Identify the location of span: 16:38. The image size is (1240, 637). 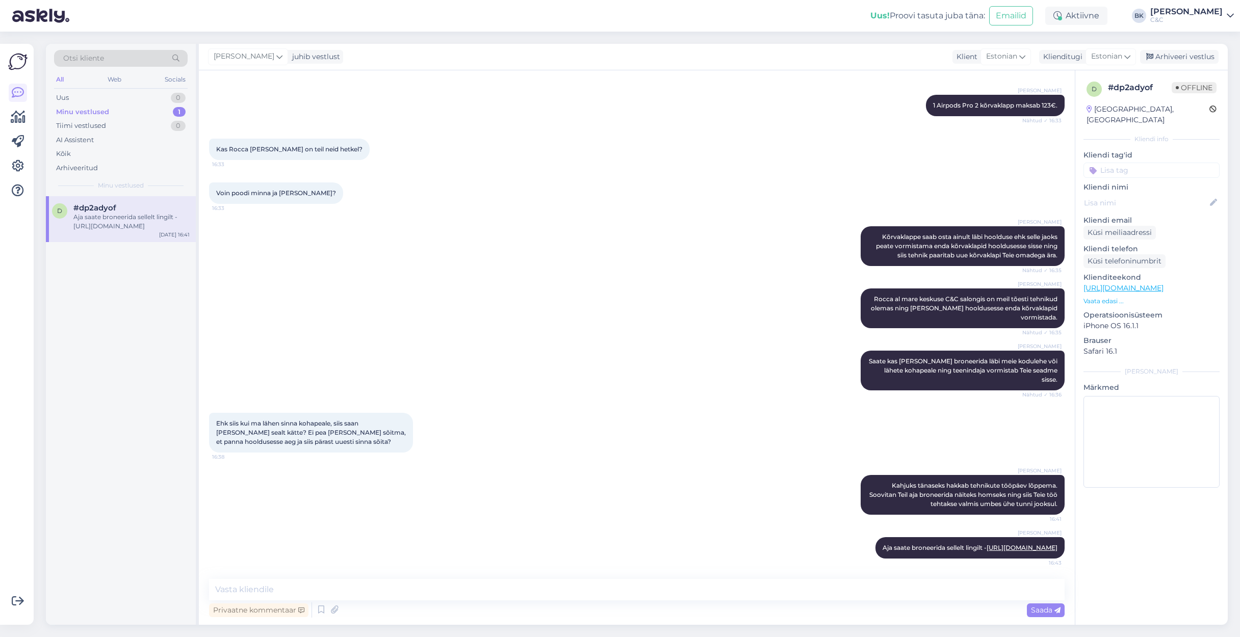
(231, 457).